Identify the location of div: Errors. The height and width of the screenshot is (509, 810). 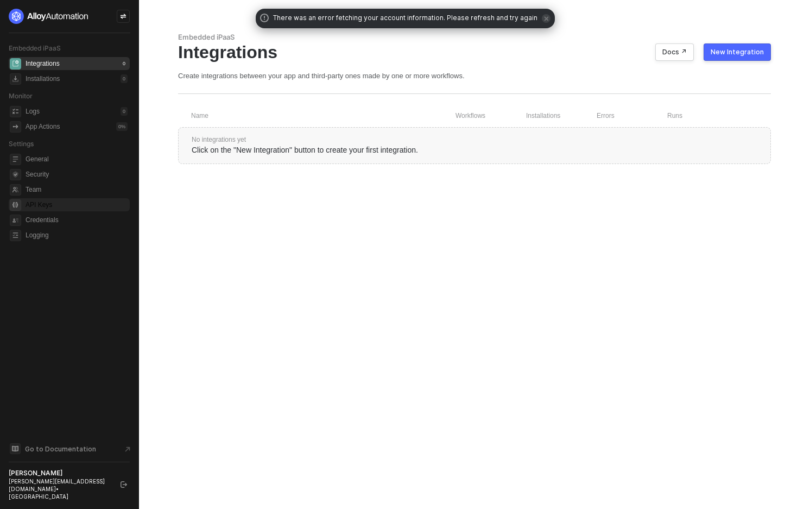
(632, 116).